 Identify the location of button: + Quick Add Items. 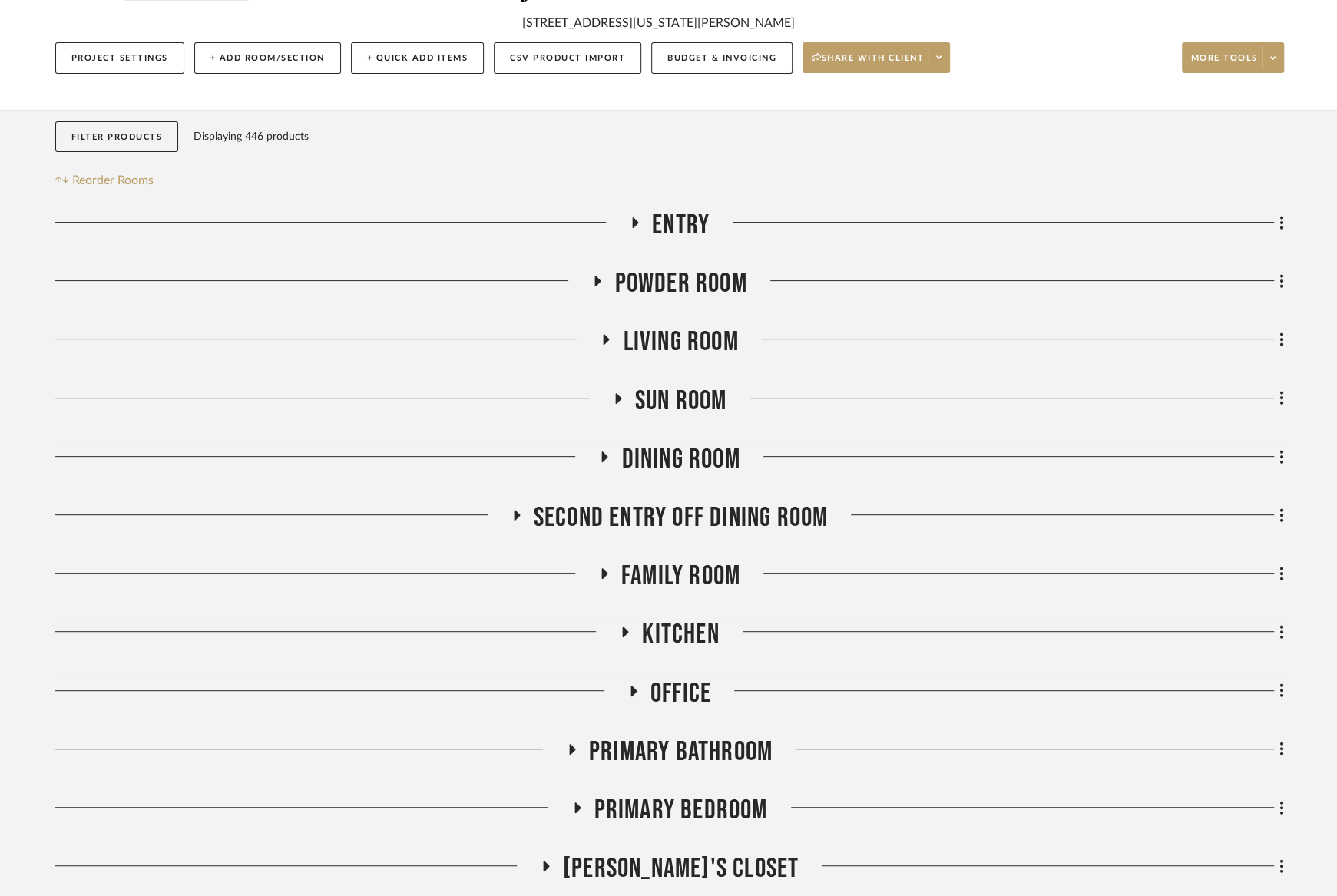
(418, 58).